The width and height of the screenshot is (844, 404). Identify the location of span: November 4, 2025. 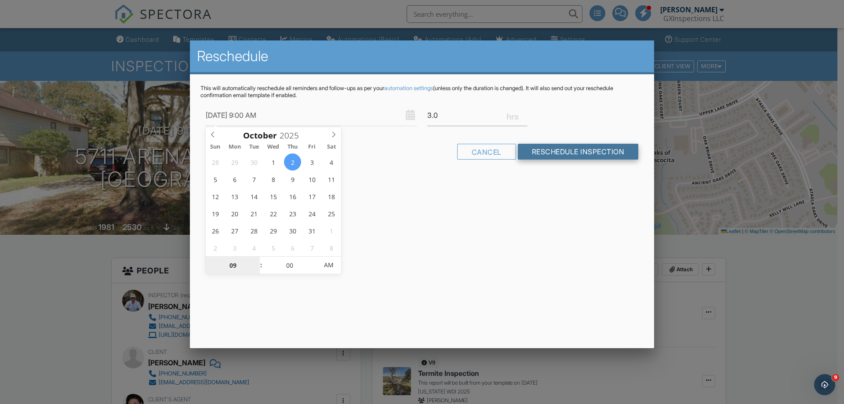
(254, 247).